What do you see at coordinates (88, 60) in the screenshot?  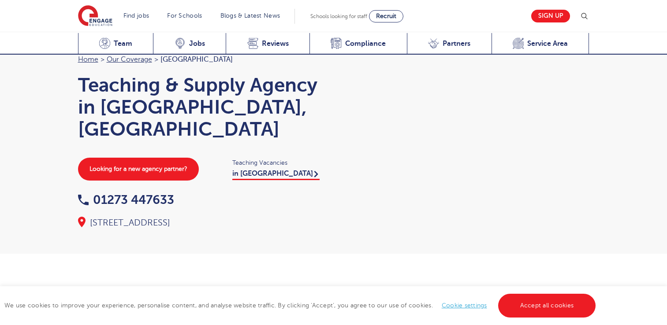 I see `a: Home` at bounding box center [88, 60].